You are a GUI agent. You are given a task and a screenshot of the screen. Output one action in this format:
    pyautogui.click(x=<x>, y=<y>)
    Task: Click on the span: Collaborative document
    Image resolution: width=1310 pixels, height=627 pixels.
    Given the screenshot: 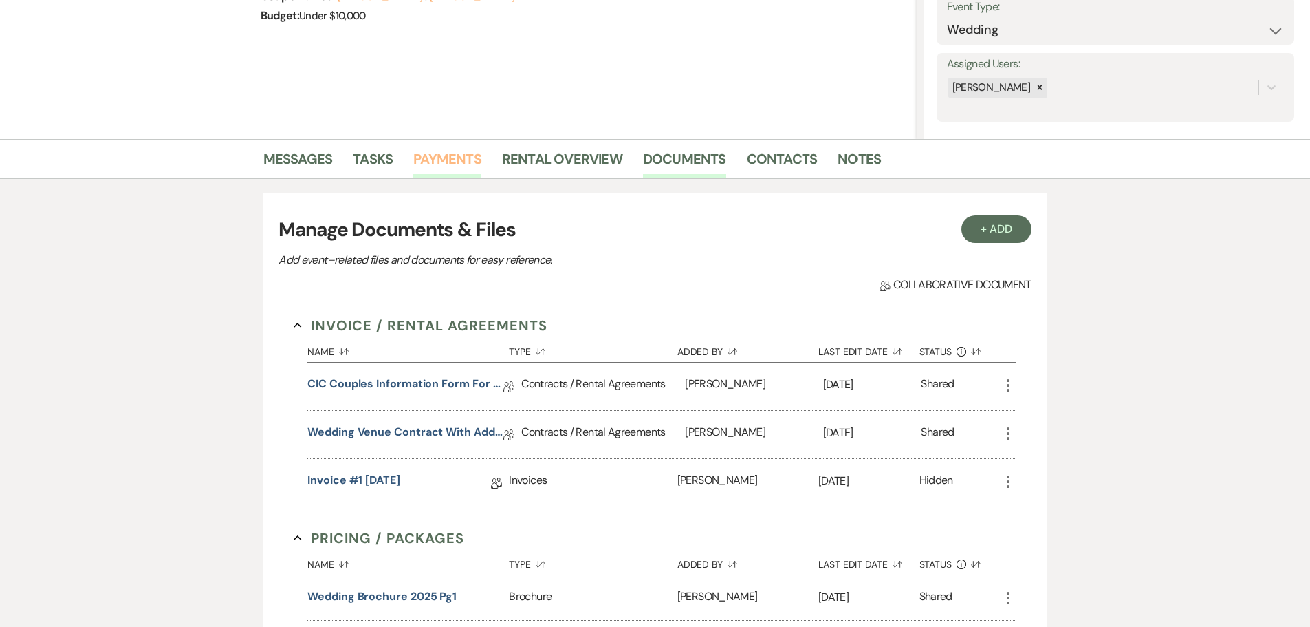 What is the action you would take?
    pyautogui.click(x=955, y=285)
    